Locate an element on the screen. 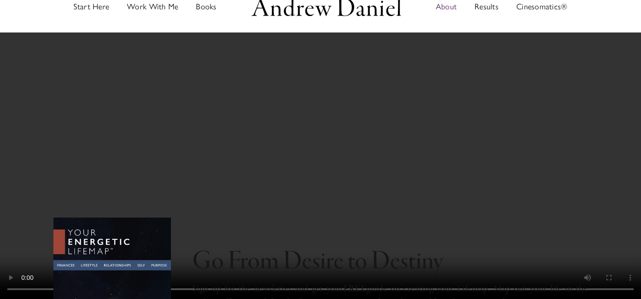  span: Work With Me is located at coordinates (152, 7).